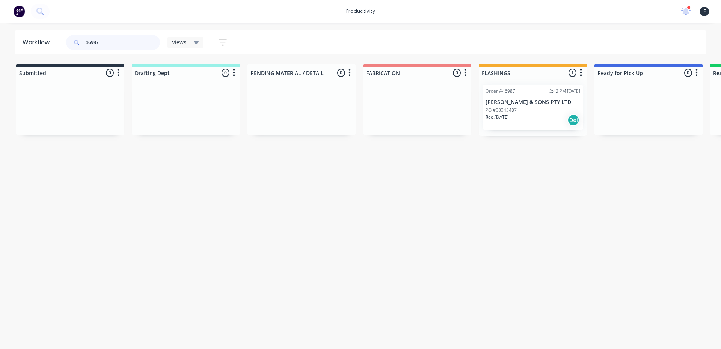 Image resolution: width=721 pixels, height=349 pixels. I want to click on input: Search for orders..., so click(123, 42).